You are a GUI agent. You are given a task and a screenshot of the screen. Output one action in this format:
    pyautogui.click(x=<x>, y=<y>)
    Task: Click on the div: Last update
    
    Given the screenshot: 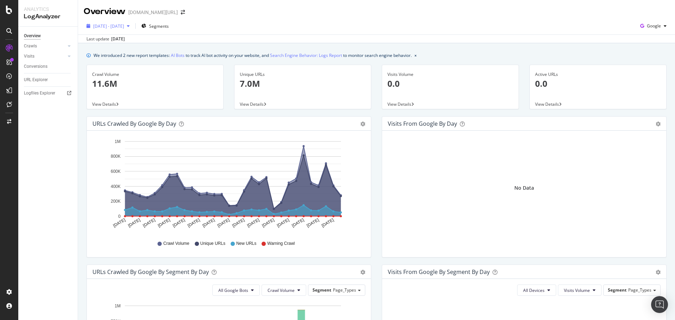 What is the action you would take?
    pyautogui.click(x=105, y=39)
    